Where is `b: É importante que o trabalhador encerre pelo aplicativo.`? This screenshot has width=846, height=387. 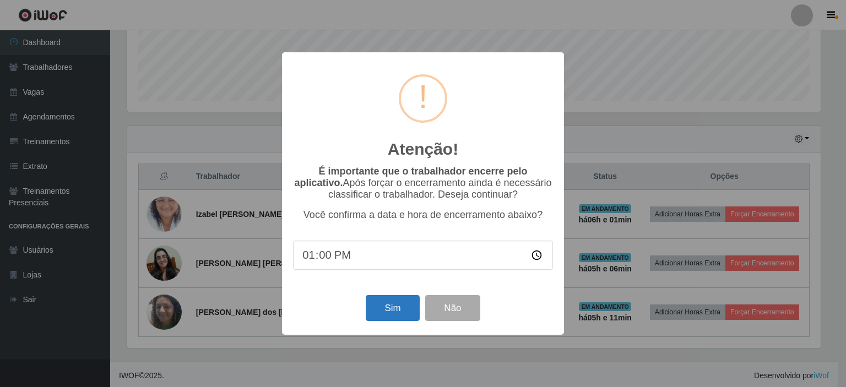
b: É importante que o trabalhador encerre pelo aplicativo. is located at coordinates (410, 177).